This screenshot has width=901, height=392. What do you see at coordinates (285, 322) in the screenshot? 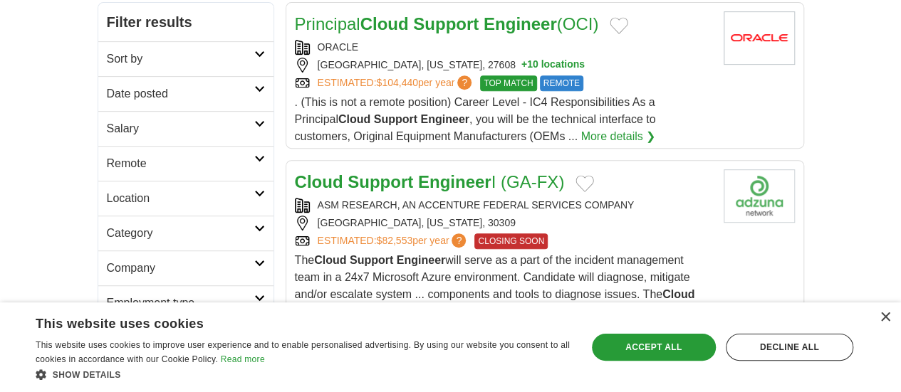
I see `div: This website uses cookies` at bounding box center [285, 322].